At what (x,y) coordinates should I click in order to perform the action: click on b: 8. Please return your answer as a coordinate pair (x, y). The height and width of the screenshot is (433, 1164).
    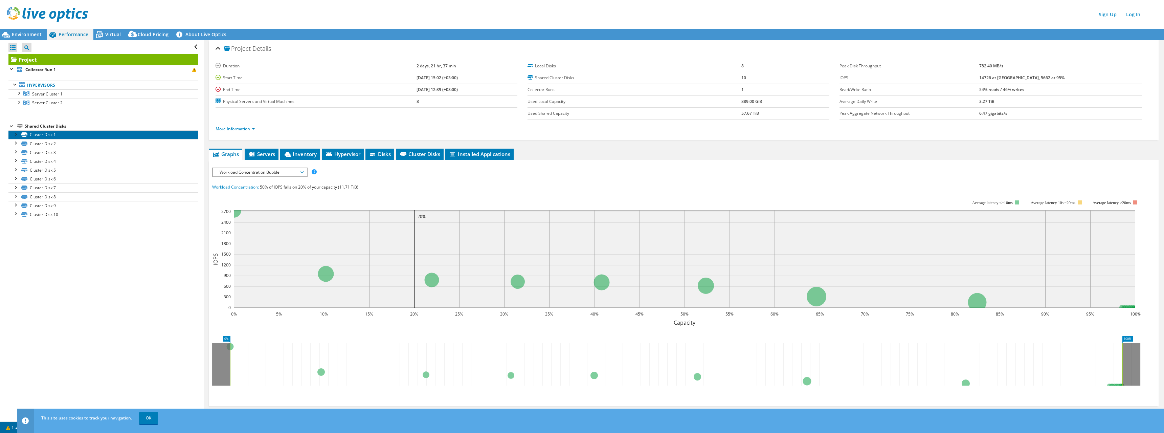
    Looking at the image, I should click on (742, 66).